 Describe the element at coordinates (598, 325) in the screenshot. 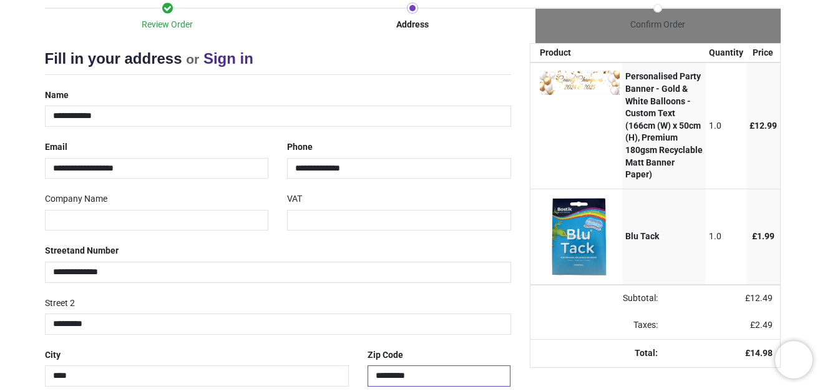

I see `td: Taxes:` at that location.